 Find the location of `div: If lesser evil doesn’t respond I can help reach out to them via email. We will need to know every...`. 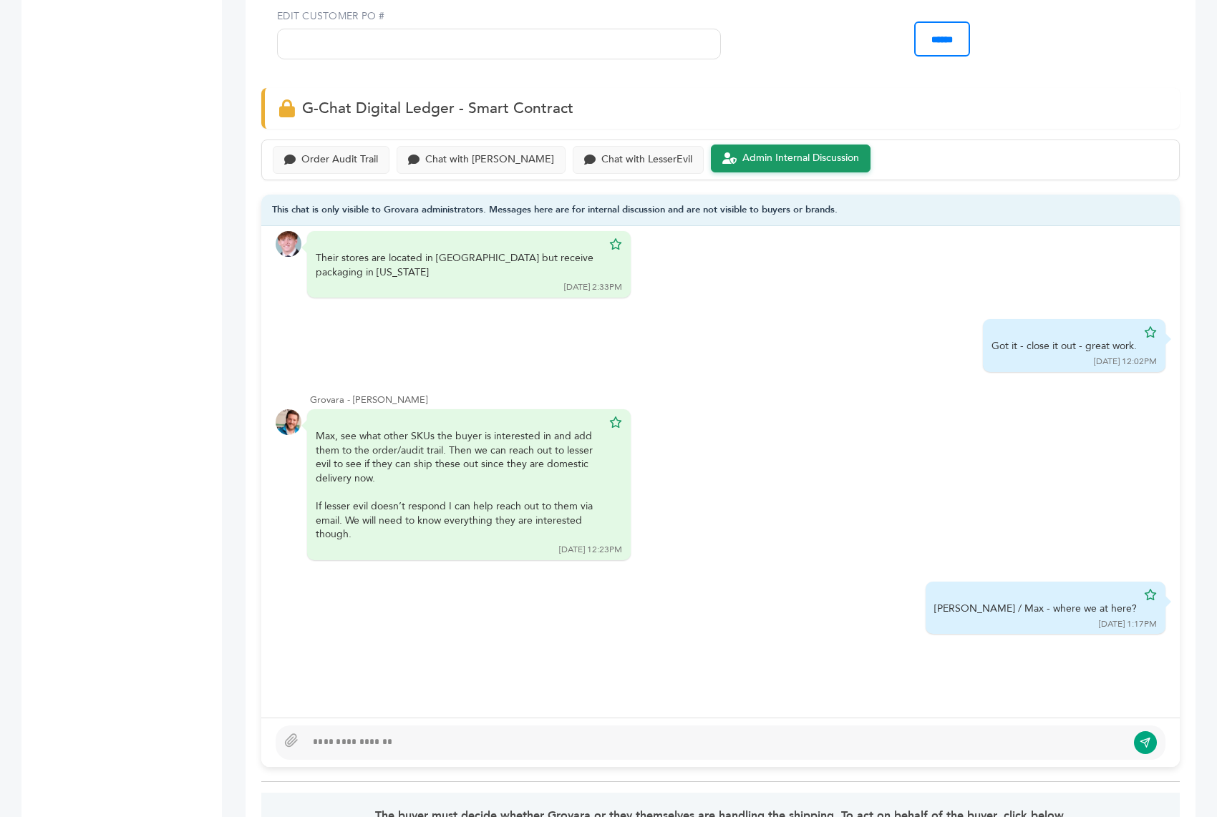

div: If lesser evil doesn’t respond I can help reach out to them via email. We will need to know every... is located at coordinates (459, 520).